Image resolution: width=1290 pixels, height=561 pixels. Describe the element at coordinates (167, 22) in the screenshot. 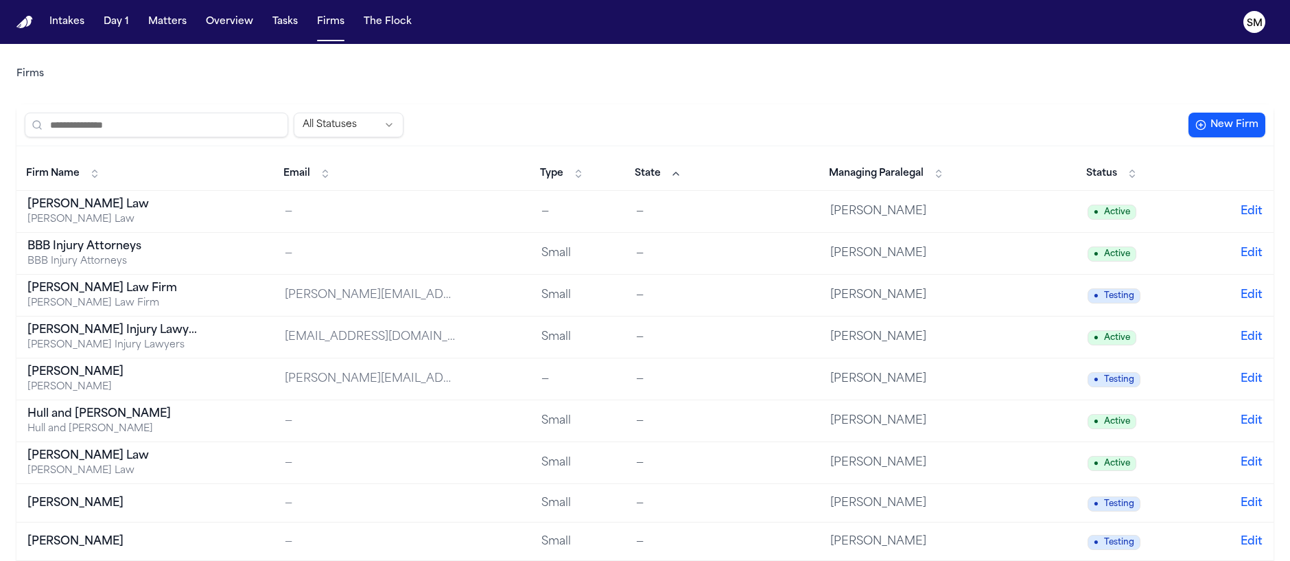

I see `a: Matters` at that location.